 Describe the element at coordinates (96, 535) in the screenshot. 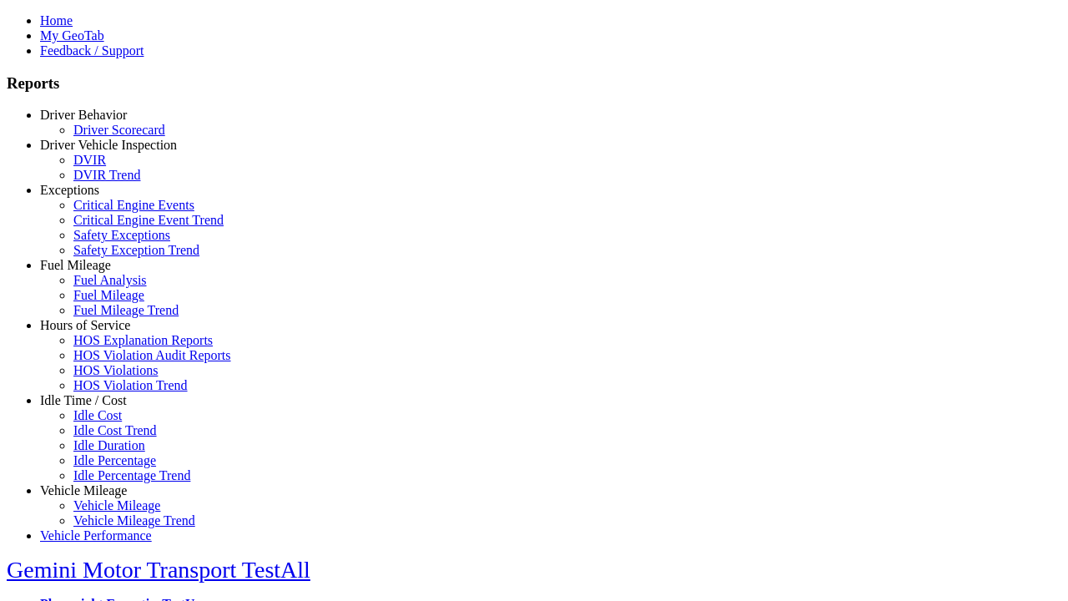

I see `a: Vehicle Performance` at that location.